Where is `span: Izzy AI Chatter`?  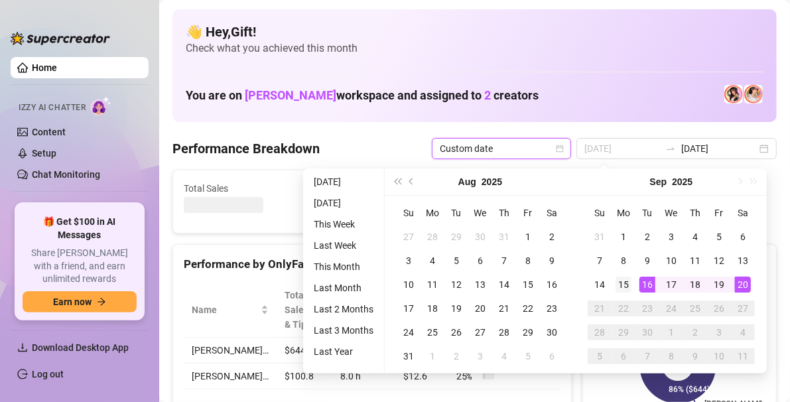 span: Izzy AI Chatter is located at coordinates (52, 107).